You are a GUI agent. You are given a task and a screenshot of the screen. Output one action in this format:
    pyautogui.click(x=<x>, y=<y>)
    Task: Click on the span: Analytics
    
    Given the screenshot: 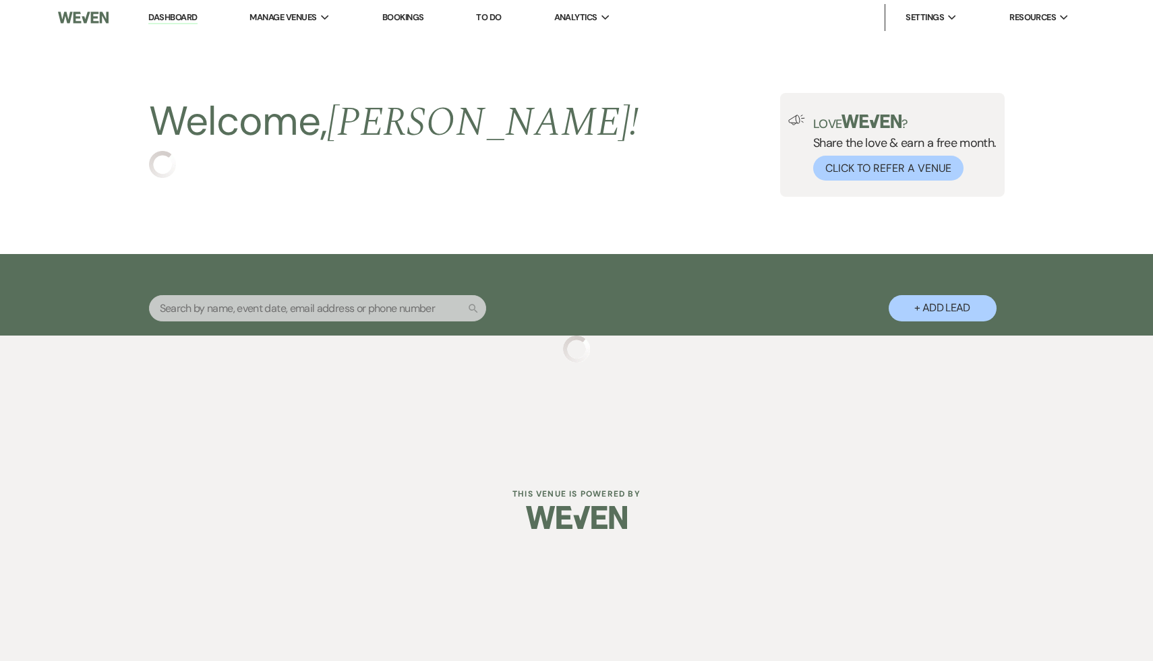 What is the action you would take?
    pyautogui.click(x=576, y=18)
    